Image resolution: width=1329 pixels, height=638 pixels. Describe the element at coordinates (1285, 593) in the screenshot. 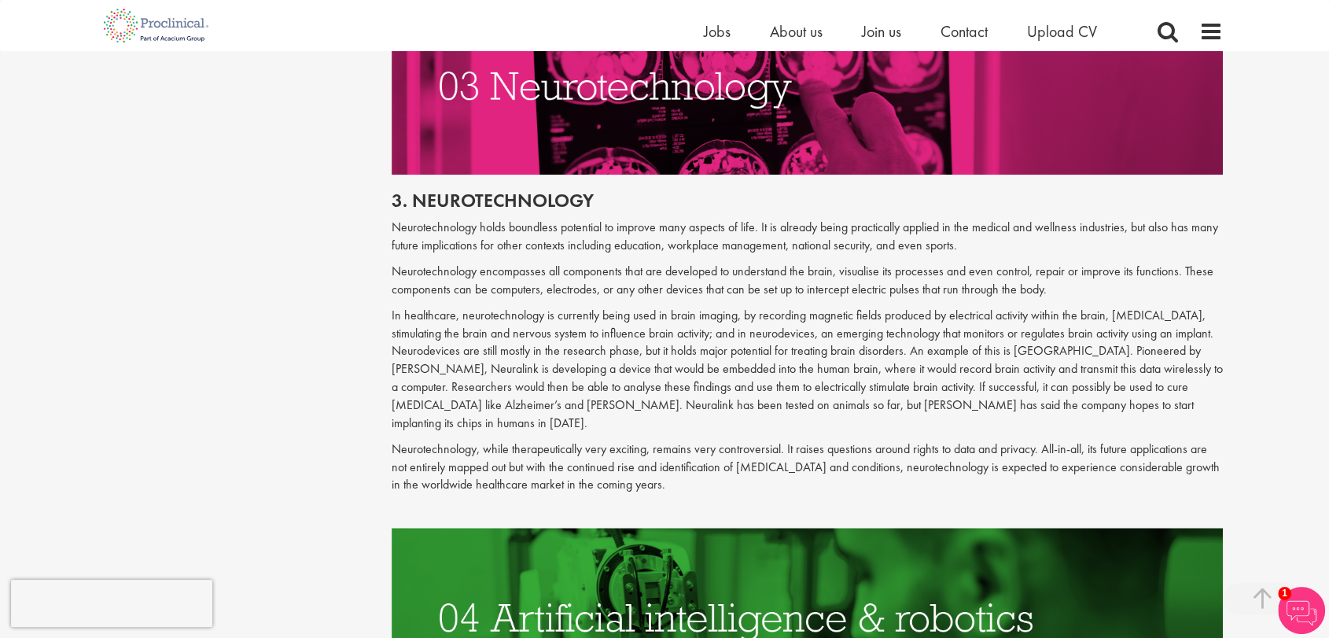

I see `span: 1` at that location.